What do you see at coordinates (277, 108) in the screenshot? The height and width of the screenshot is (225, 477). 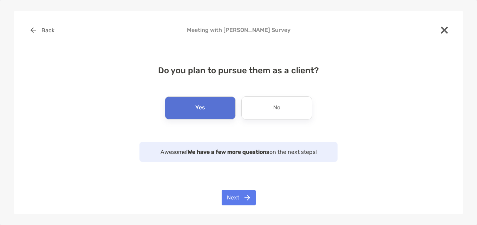 I see `p: No` at bounding box center [277, 108].